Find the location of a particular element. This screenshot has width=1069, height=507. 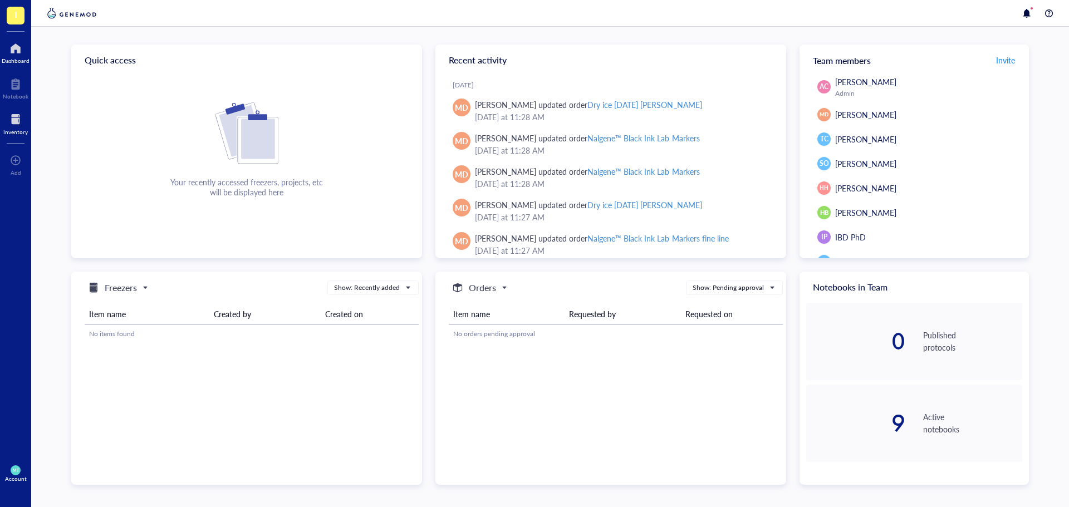

span: MT is located at coordinates (16, 470).